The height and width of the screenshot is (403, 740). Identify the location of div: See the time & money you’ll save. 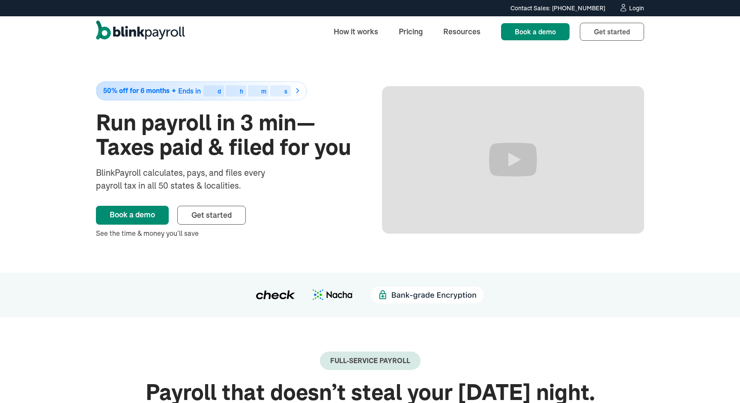
(227, 233).